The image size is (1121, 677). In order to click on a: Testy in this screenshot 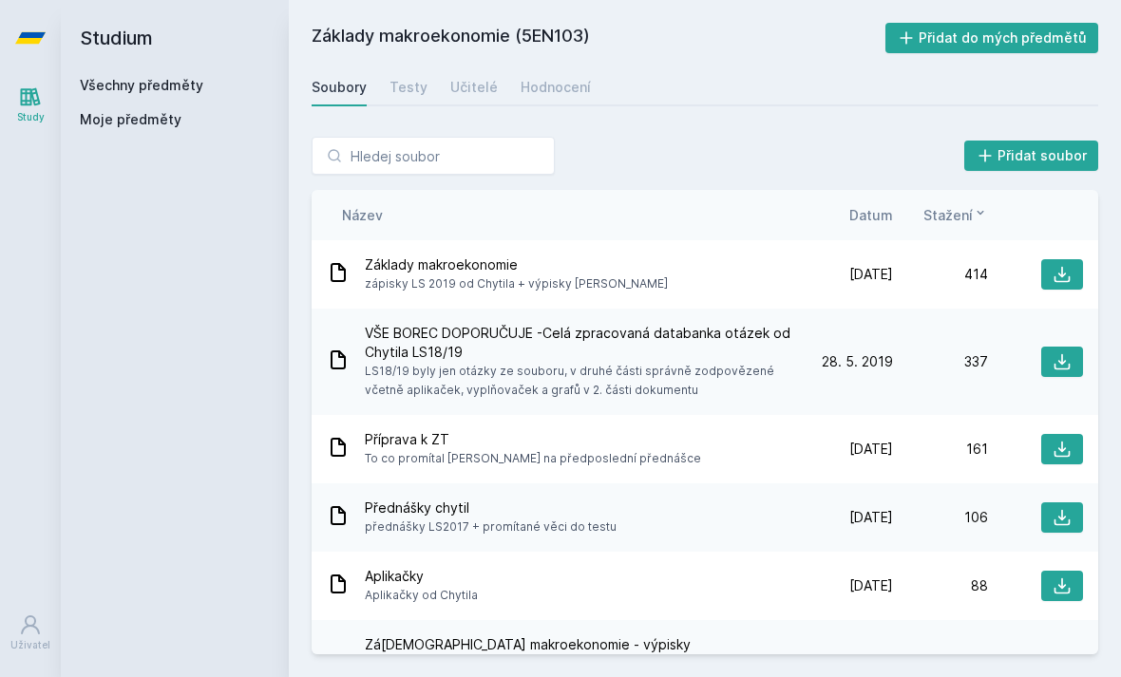, I will do `click(408, 87)`.